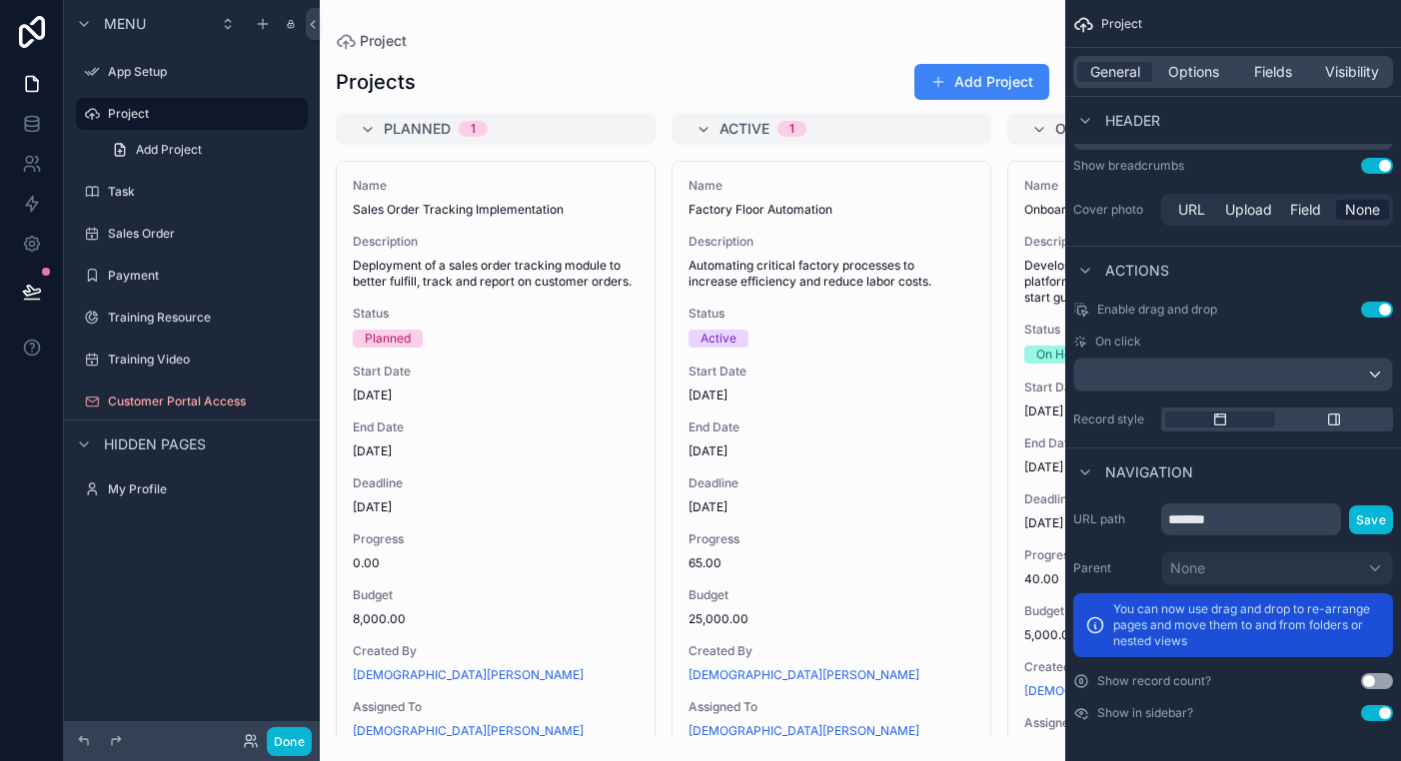 Image resolution: width=1401 pixels, height=761 pixels. What do you see at coordinates (1305, 210) in the screenshot?
I see `span: Field` at bounding box center [1305, 210].